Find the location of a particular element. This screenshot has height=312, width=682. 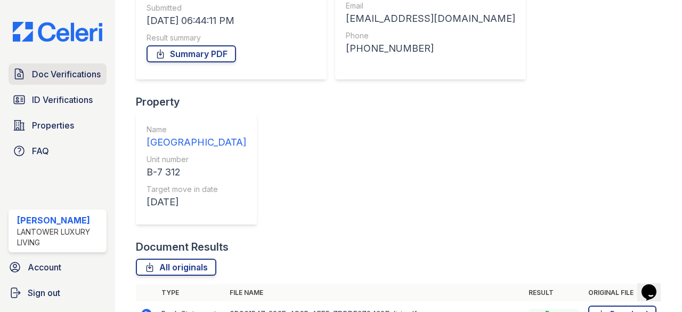

div: Name is located at coordinates (196, 130).